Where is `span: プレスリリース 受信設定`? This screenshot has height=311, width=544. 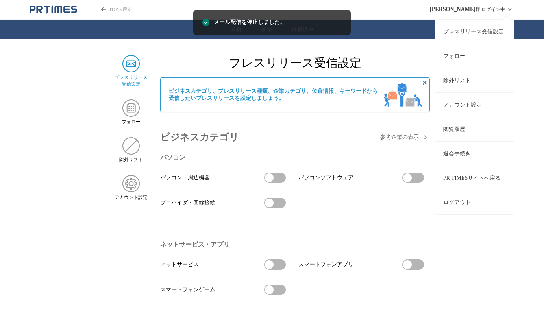 span: プレスリリース 受信設定 is located at coordinates (131, 81).